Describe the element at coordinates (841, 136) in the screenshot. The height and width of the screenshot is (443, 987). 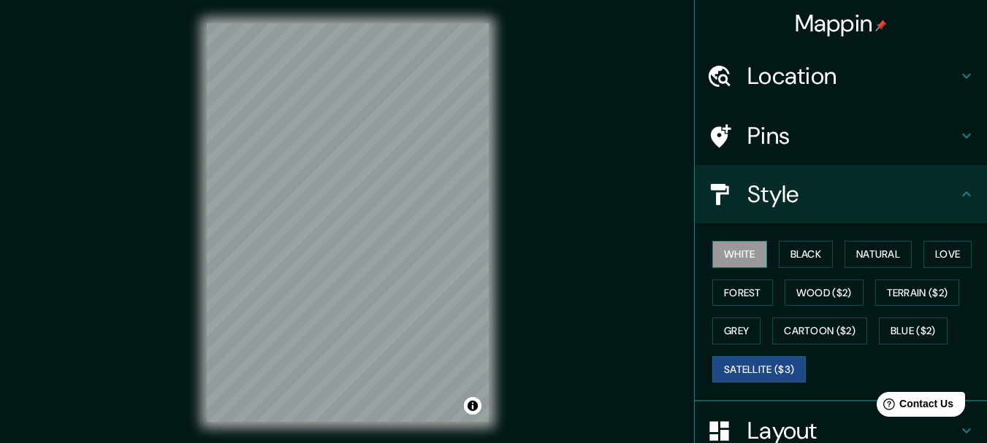
I see `div: Pins` at that location.